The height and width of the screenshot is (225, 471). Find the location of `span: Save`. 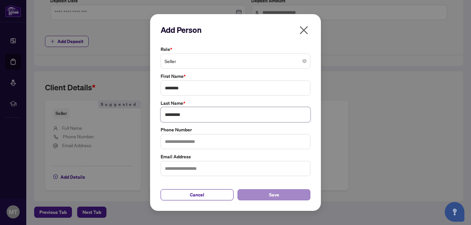

span: Save is located at coordinates (274, 195).